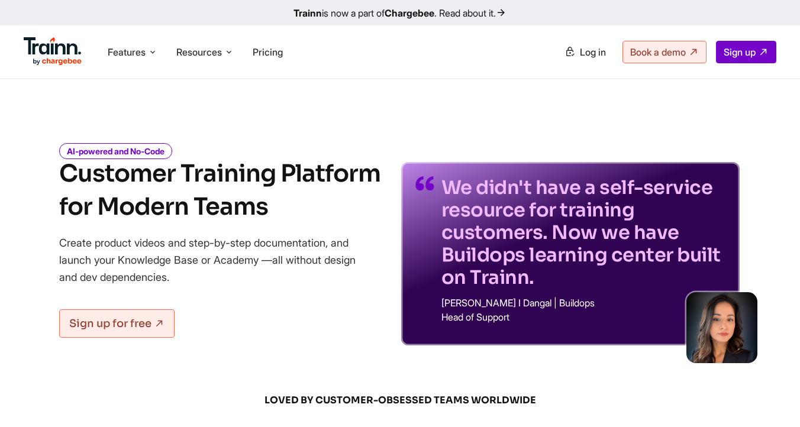  I want to click on span: Book a demo, so click(658, 52).